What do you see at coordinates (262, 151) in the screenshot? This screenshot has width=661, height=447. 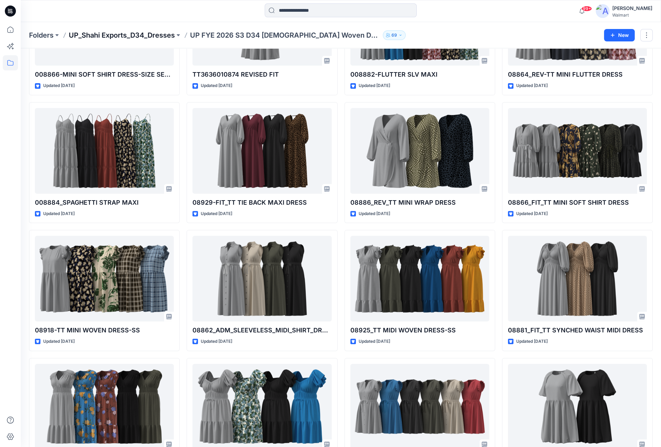 I see `a: 08929-FIT_TT TIE BACK MAXI DRESS` at bounding box center [262, 151].